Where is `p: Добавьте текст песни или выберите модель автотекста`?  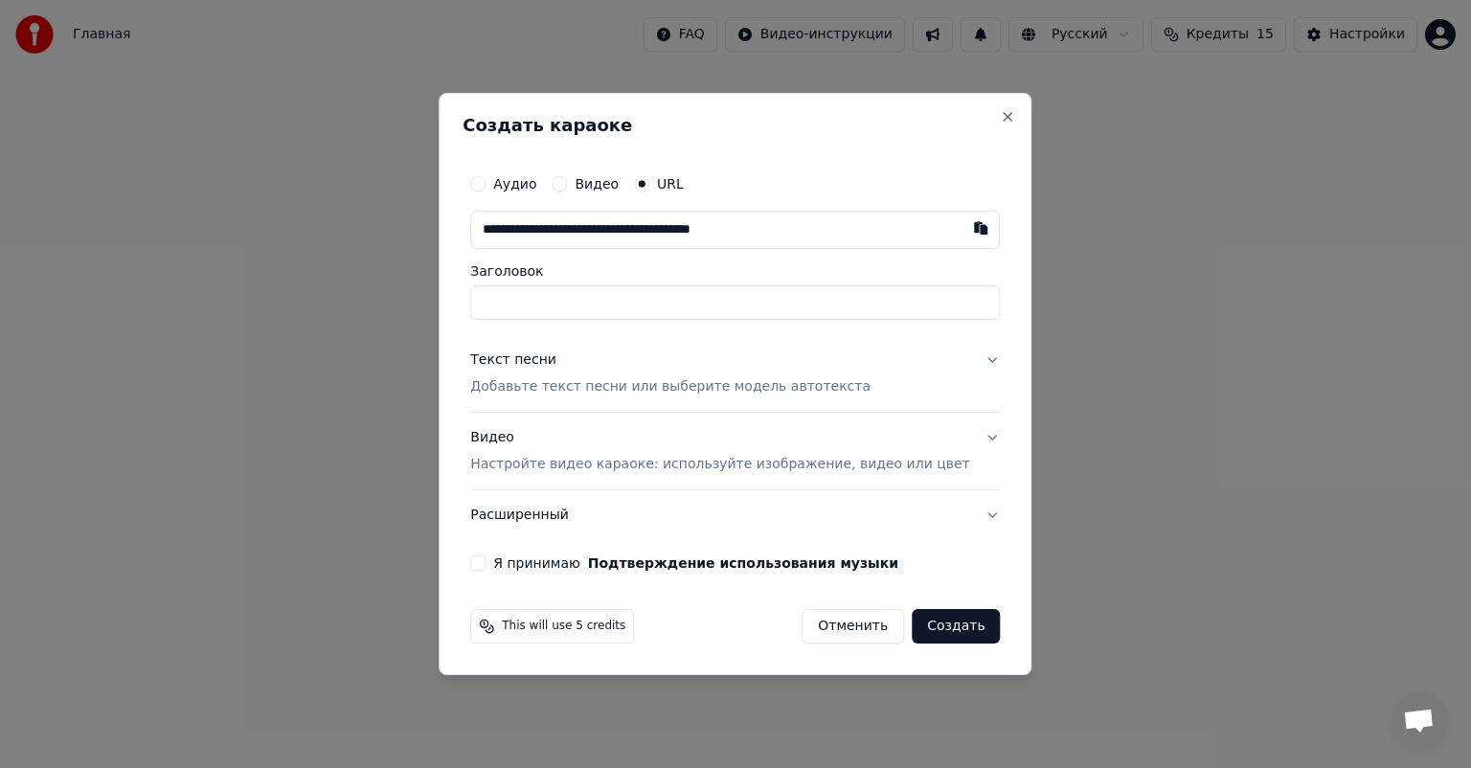 p: Добавьте текст песни или выберите модель автотекста is located at coordinates (670, 387).